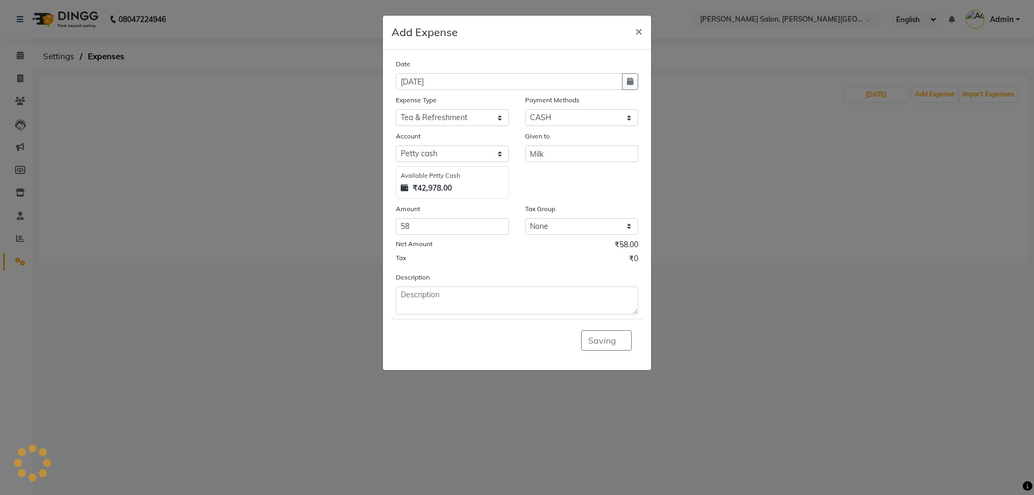 The height and width of the screenshot is (495, 1034). I want to click on label: Given to, so click(538, 136).